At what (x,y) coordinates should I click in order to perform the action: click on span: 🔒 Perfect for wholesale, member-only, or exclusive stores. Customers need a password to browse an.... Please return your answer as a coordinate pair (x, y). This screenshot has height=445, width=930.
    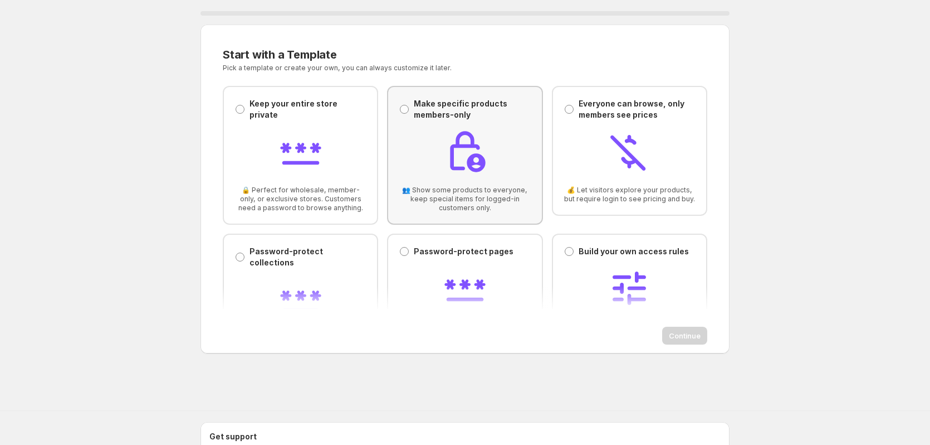
    Looking at the image, I should click on (300, 199).